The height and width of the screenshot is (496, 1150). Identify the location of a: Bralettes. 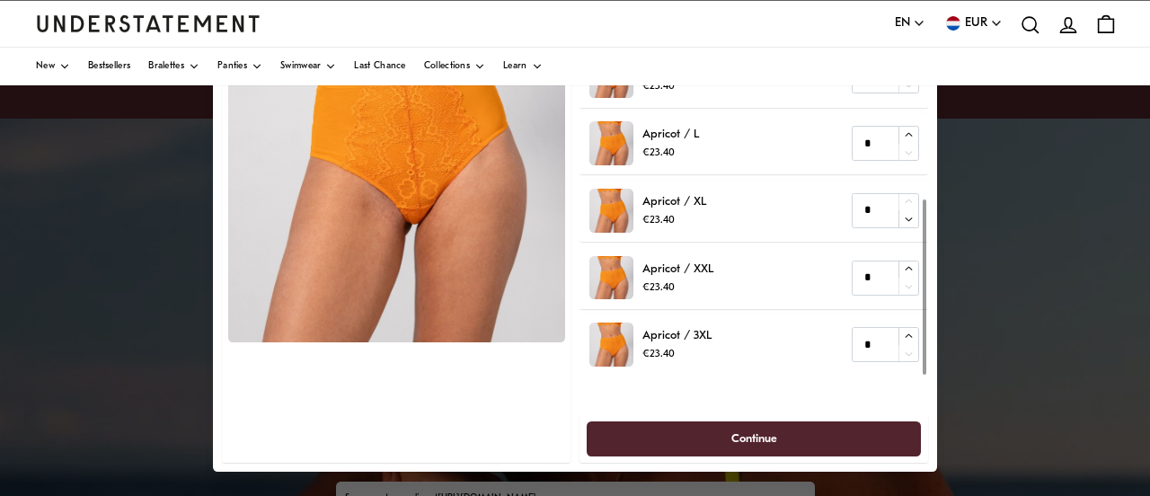
(173, 66).